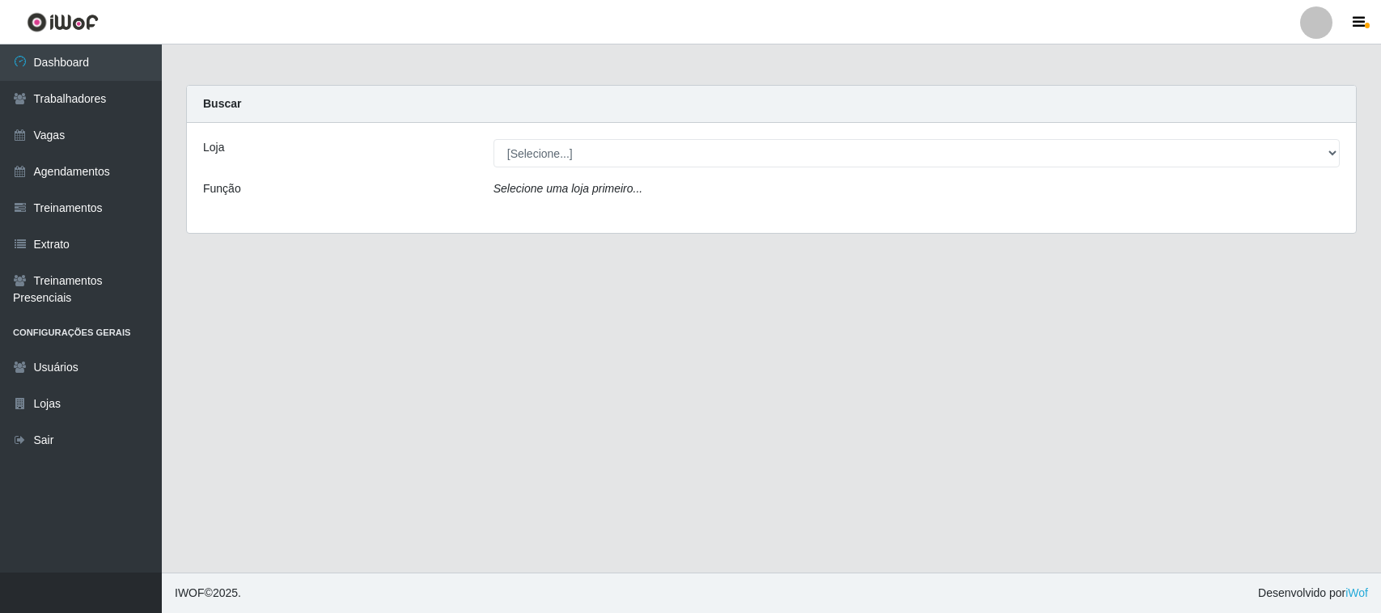  What do you see at coordinates (62, 22) in the screenshot?
I see `img: CoreUI Logo` at bounding box center [62, 22].